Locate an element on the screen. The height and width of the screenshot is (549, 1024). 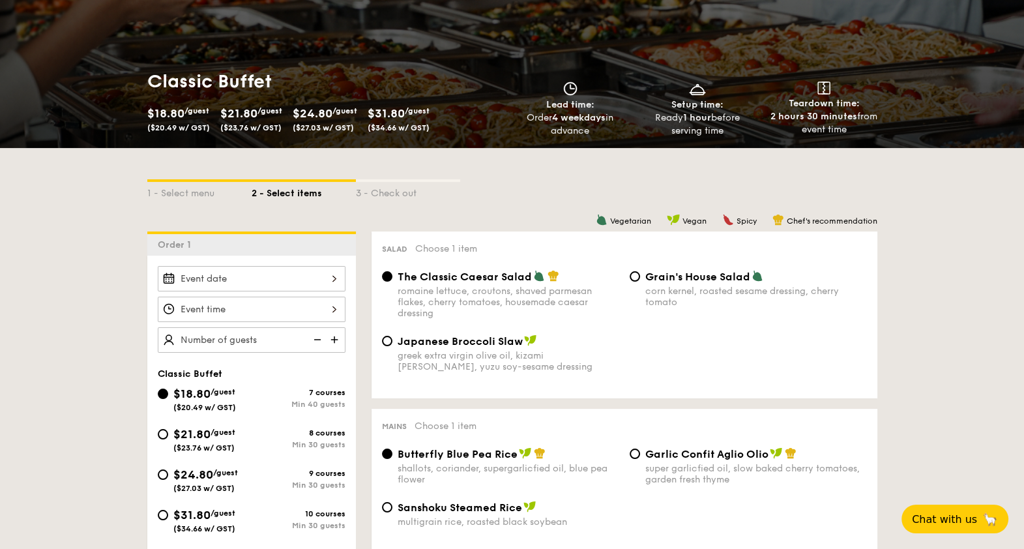
span: Setup time: is located at coordinates (697, 104).